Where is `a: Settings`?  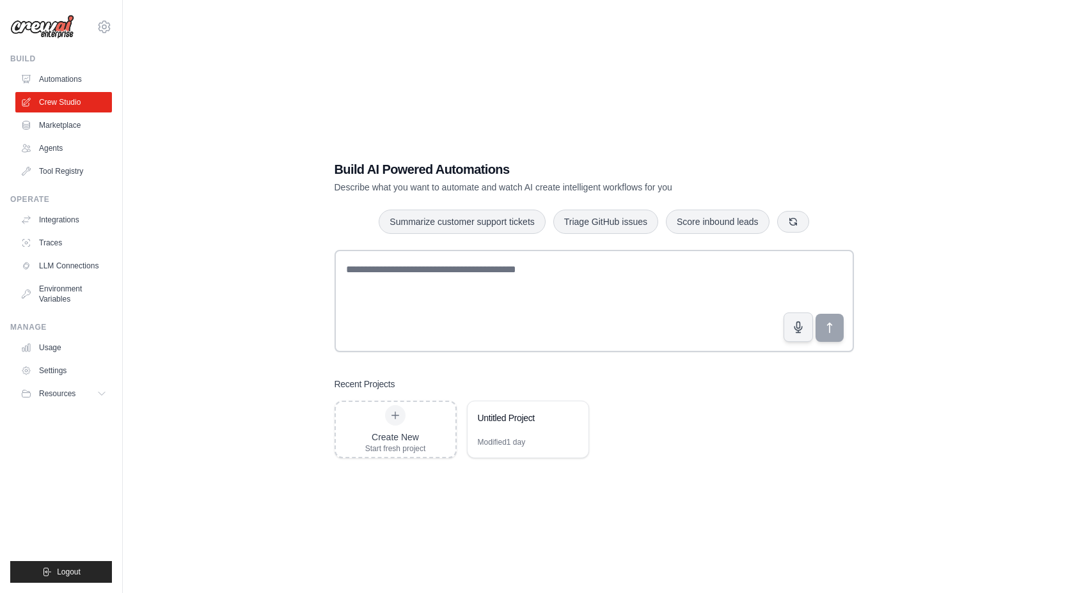
a: Settings is located at coordinates (63, 371).